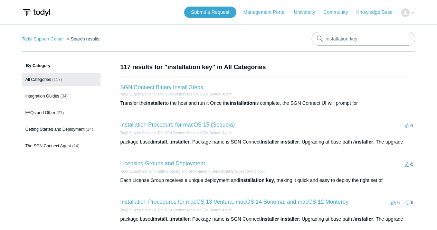 The height and width of the screenshot is (230, 437). Describe the element at coordinates (239, 171) in the screenshot. I see `a: Deployment Groups (Coming Soon)` at that location.